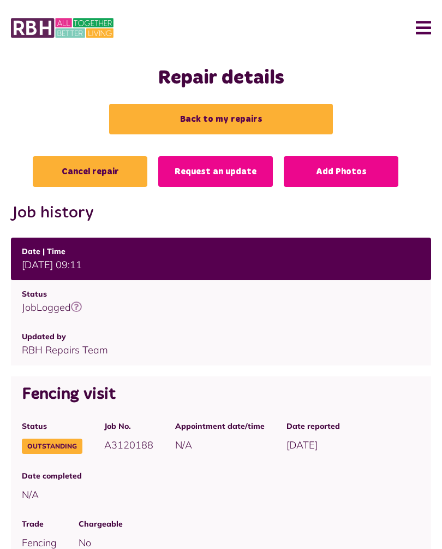 The height and width of the screenshot is (549, 442). What do you see at coordinates (220, 426) in the screenshot?
I see `span: Appointment date/time` at bounding box center [220, 426].